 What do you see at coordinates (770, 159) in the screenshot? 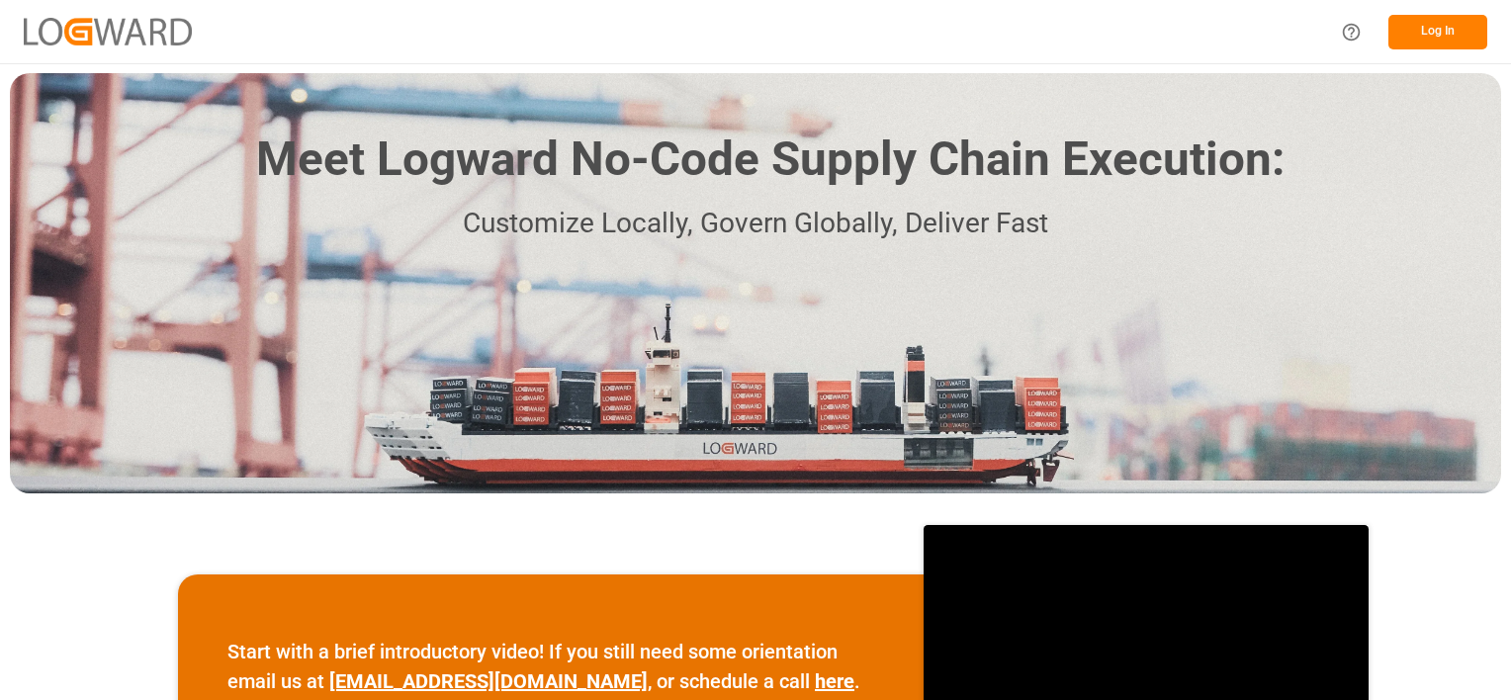
I see `h1: Meet Logward No-Code Supply Chain Execution:` at bounding box center [770, 159].